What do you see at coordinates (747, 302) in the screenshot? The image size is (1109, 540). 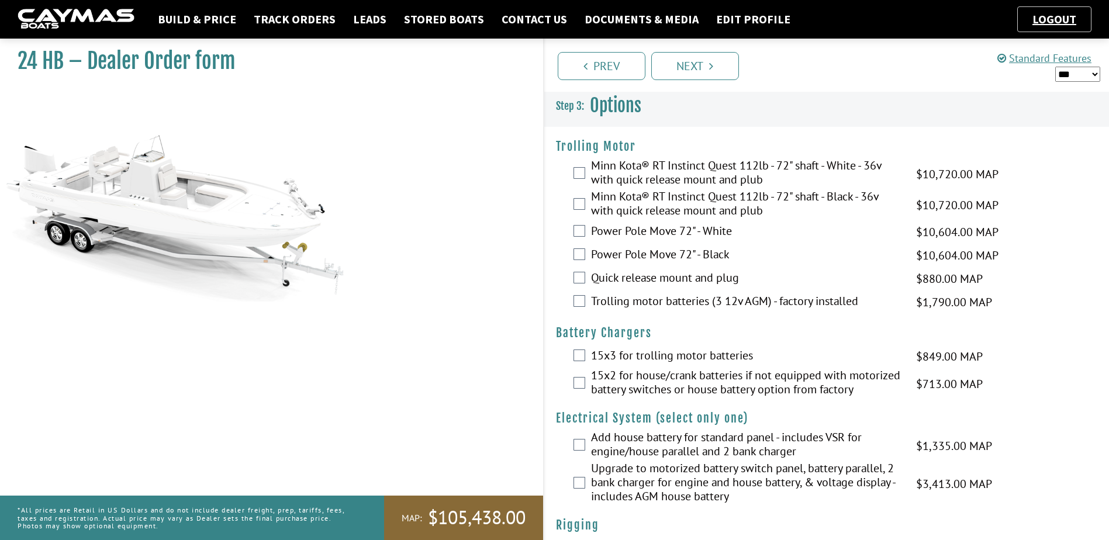 I see `label: Trolling motor batteries (3 12v AGM) - factory installed` at bounding box center [747, 302].